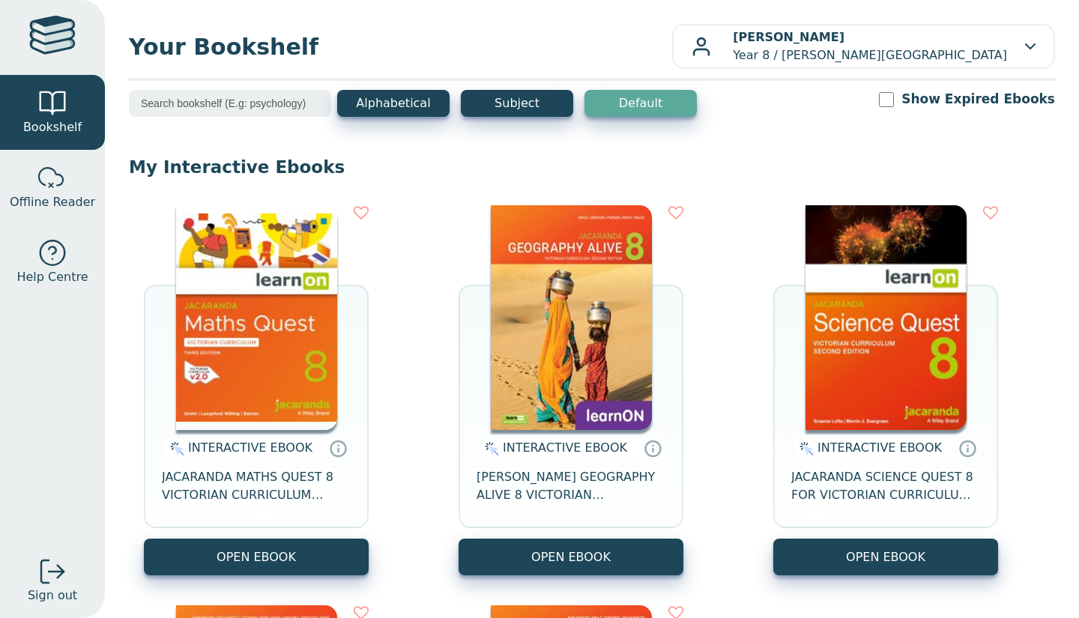 The width and height of the screenshot is (1079, 618). What do you see at coordinates (592, 167) in the screenshot?
I see `p: My Interactive Ebooks` at bounding box center [592, 167].